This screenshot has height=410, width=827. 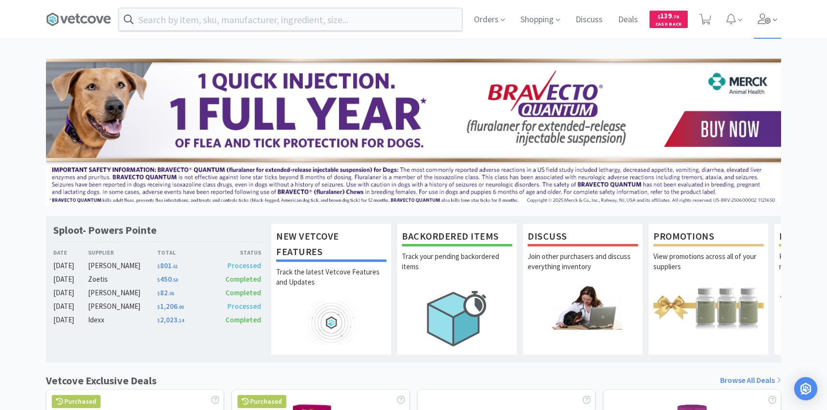 I want to click on p: Track the latest Vetcove Features and Updates, so click(x=331, y=283).